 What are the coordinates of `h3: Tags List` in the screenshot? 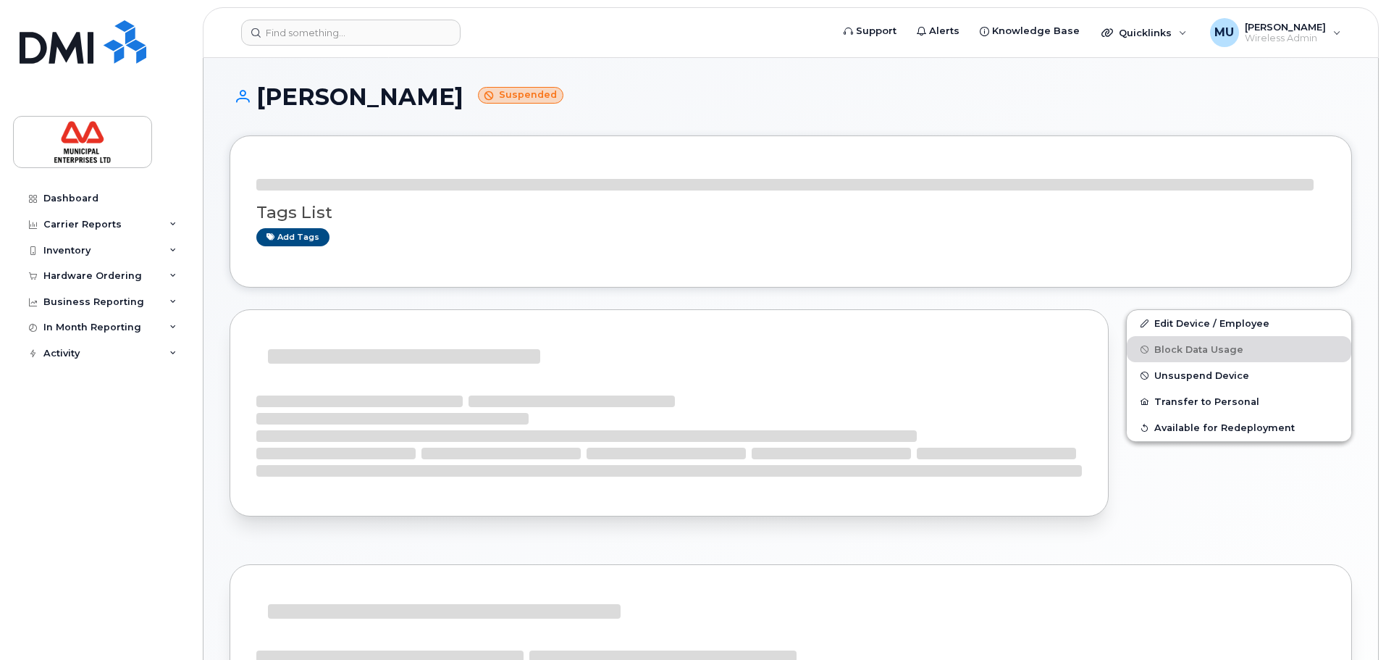 It's located at (791, 212).